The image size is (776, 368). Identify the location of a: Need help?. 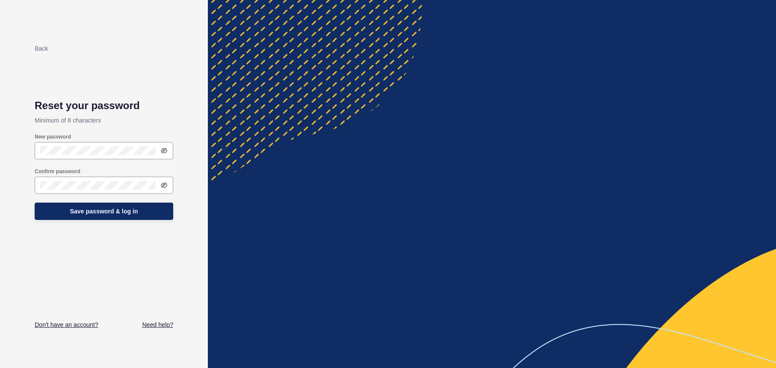
(158, 325).